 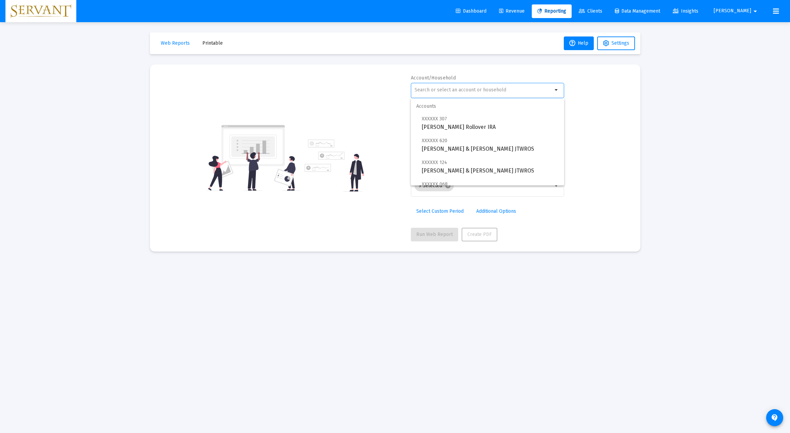 What do you see at coordinates (435, 234) in the screenshot?
I see `span: Run Web Report` at bounding box center [435, 234].